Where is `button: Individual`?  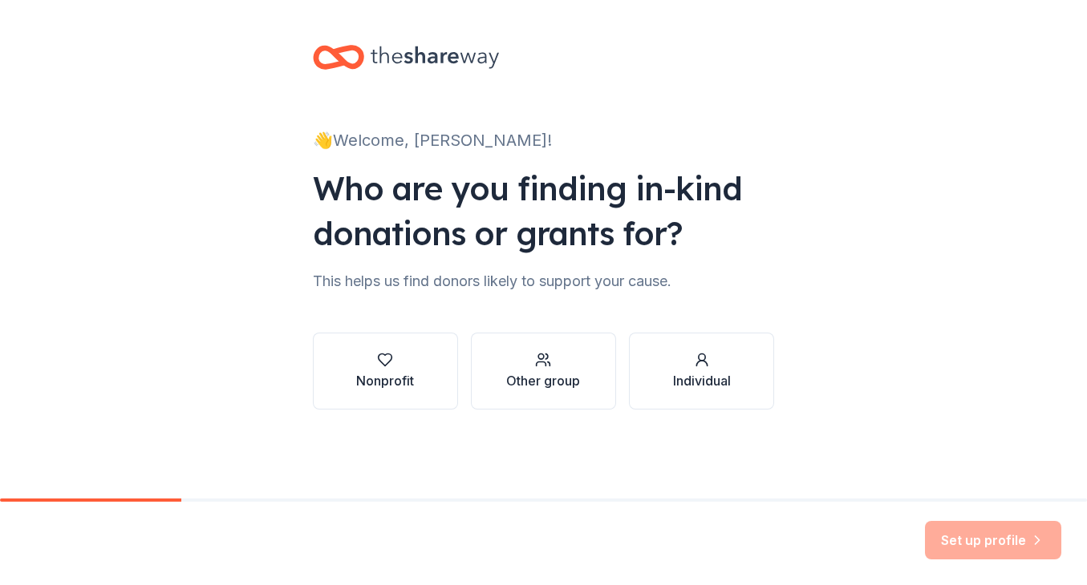 button: Individual is located at coordinates (701, 371).